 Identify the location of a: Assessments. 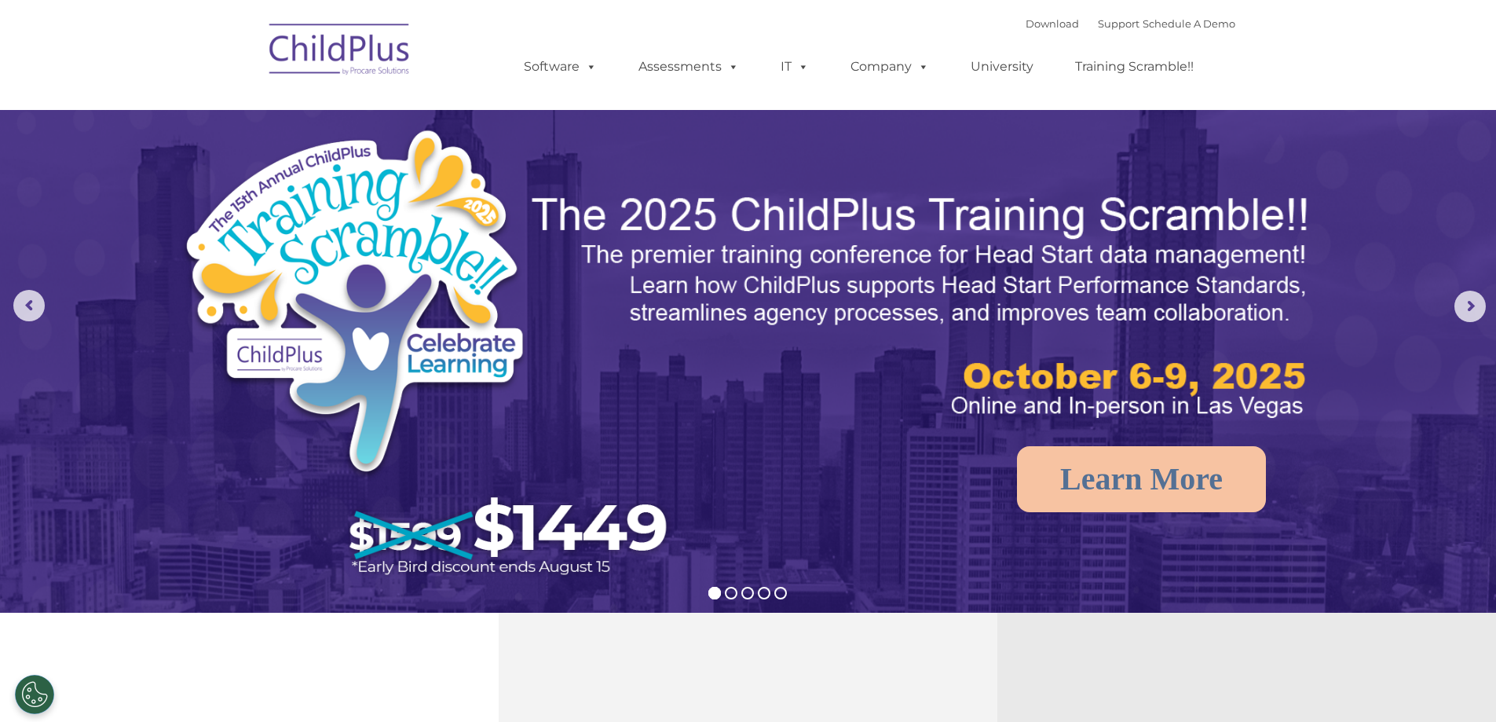
(689, 67).